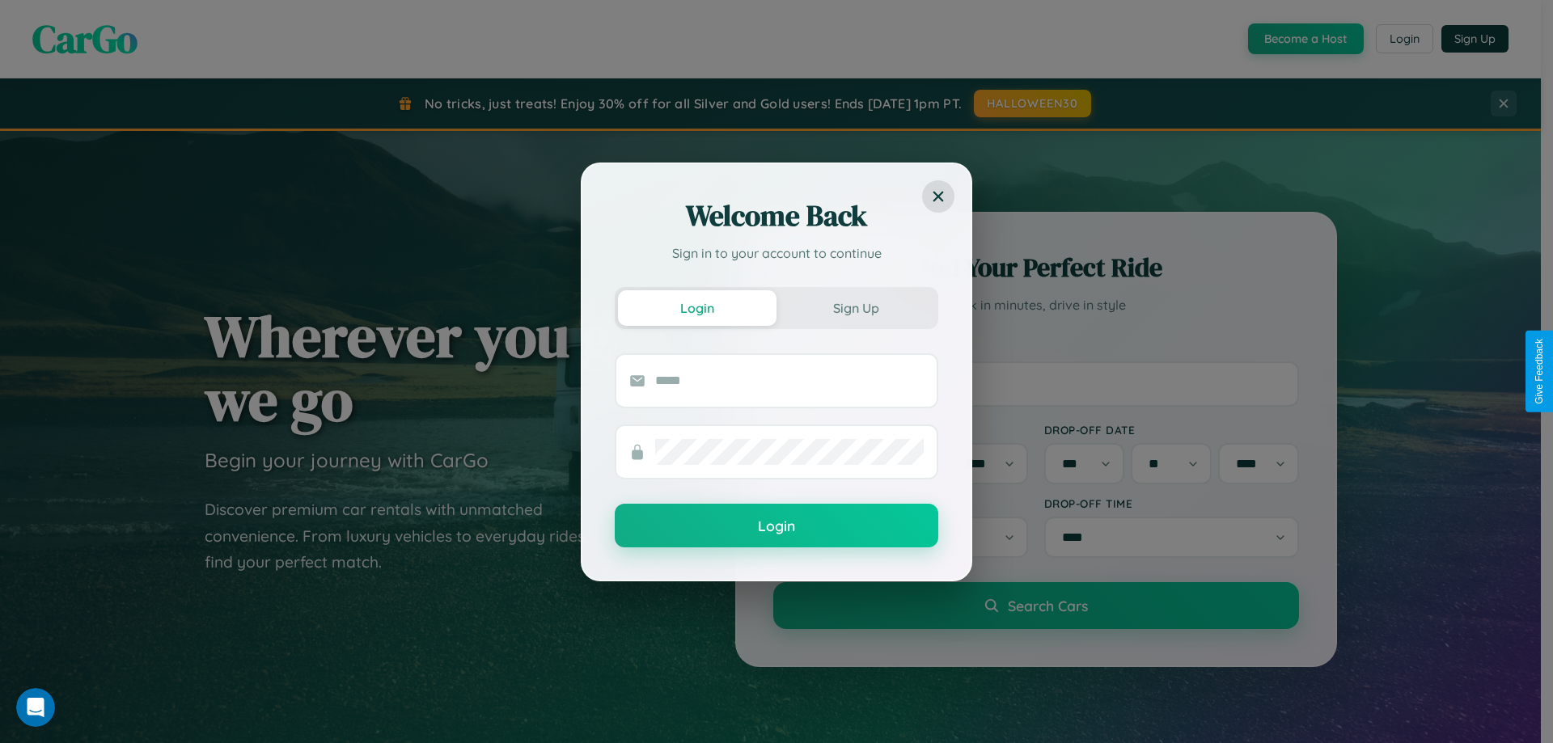 The image size is (1553, 743). I want to click on h2: Welcome Back, so click(776, 216).